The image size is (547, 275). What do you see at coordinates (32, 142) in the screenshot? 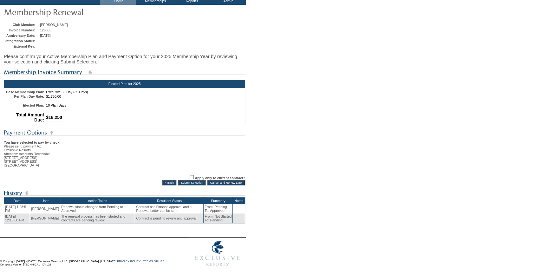
I see `b: You have selected to pay by check.` at bounding box center [32, 142].